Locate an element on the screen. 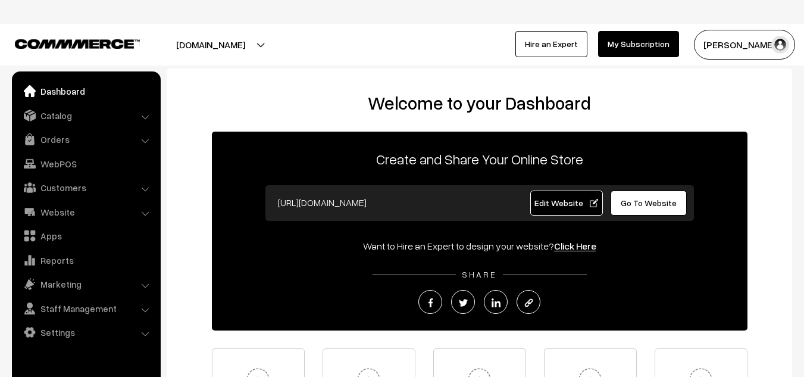  a: Website is located at coordinates (86, 212).